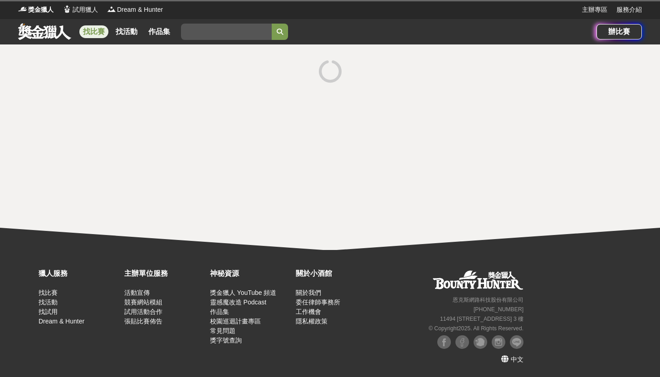  Describe the element at coordinates (480, 342) in the screenshot. I see `img: Plurk` at that location.